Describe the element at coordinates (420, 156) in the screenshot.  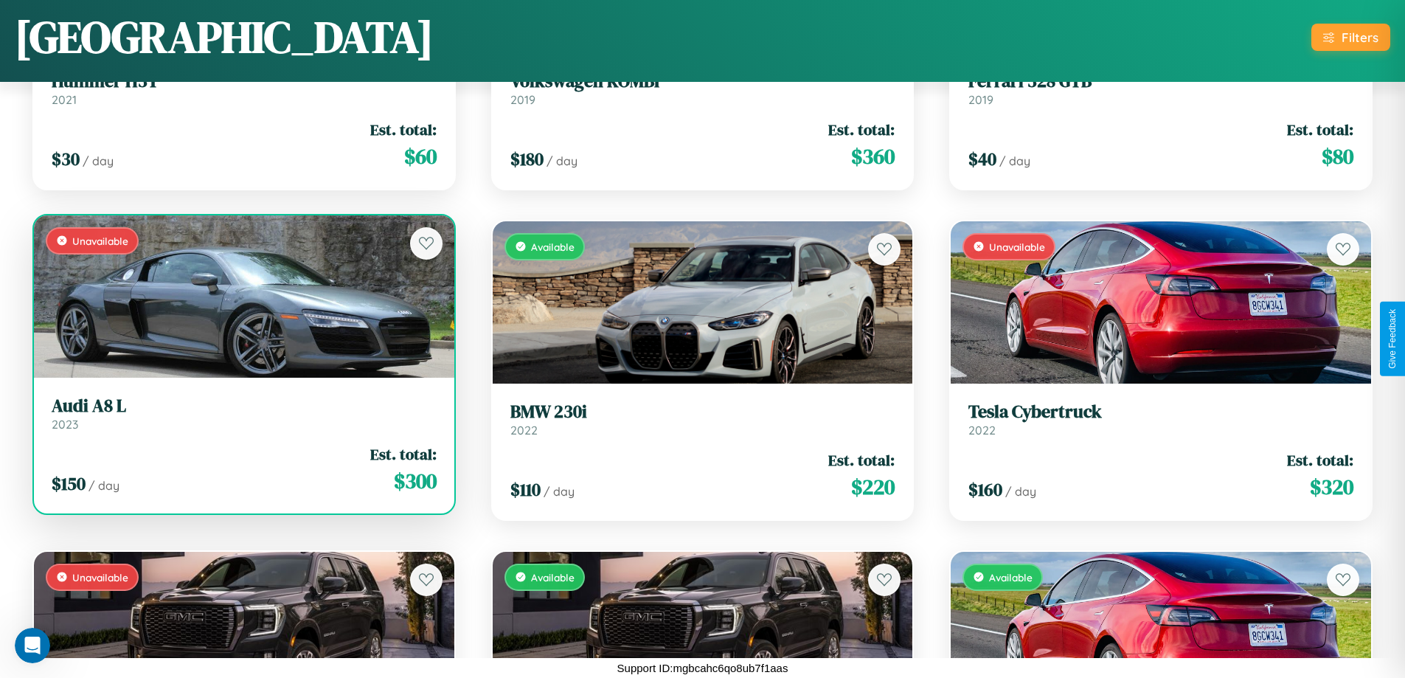
I see `span: $ 60` at that location.